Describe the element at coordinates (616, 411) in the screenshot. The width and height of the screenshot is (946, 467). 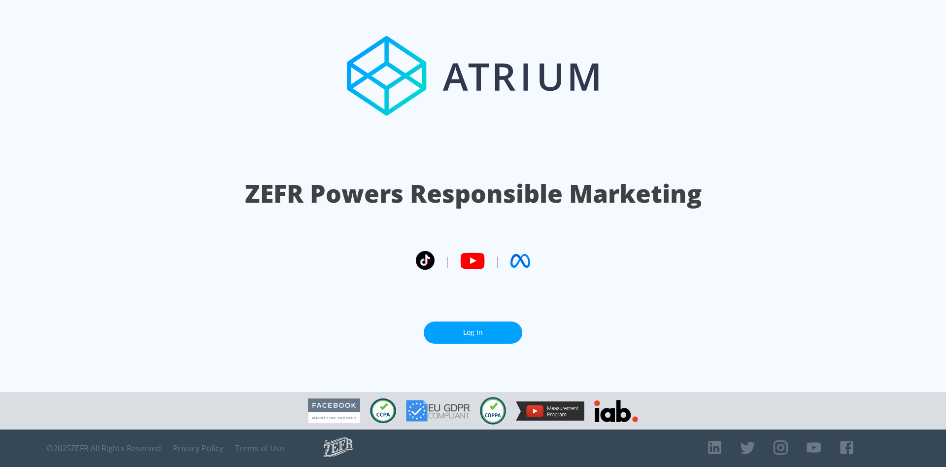
I see `img: IAB` at that location.